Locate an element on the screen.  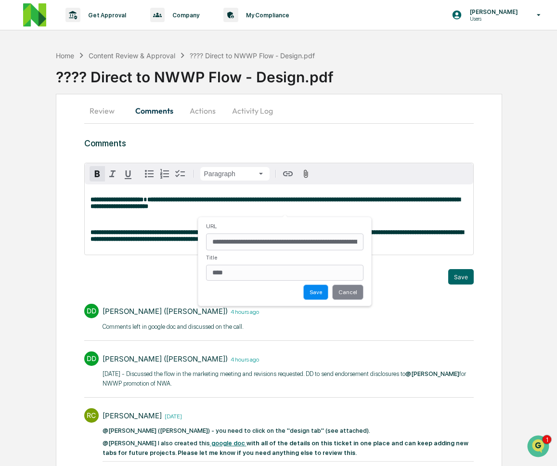
img: Jack Rasmussen is located at coordinates (17, 129).